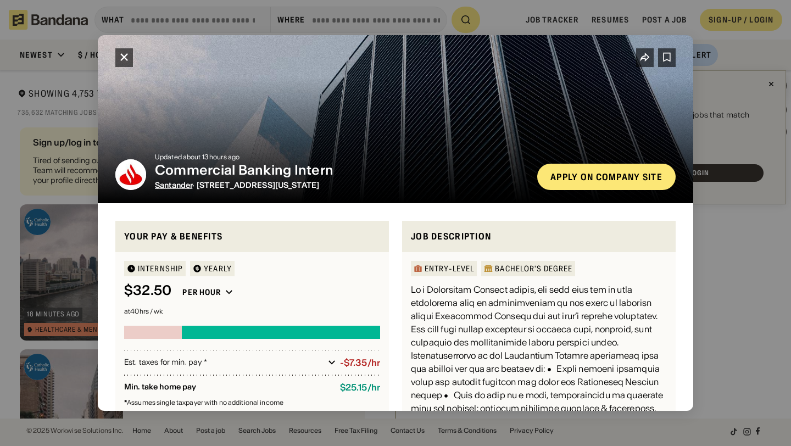 The height and width of the screenshot is (446, 791). What do you see at coordinates (360, 363) in the screenshot?
I see `div: -$7.35/hr` at bounding box center [360, 363].